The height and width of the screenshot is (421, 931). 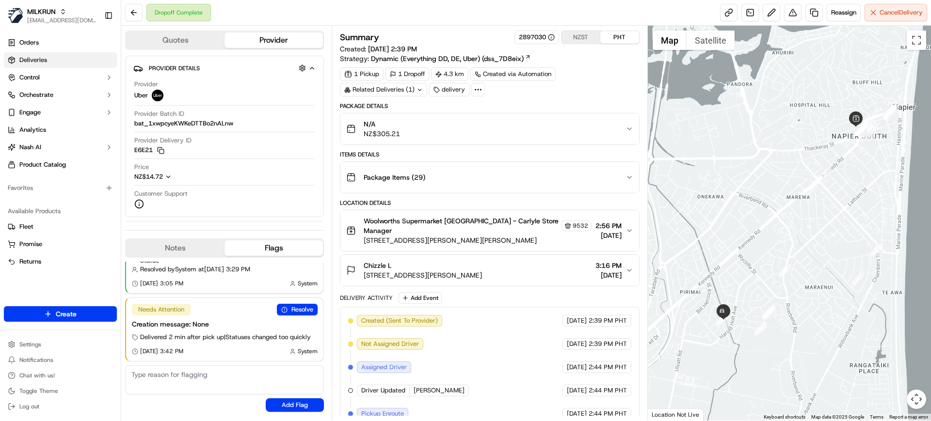 I want to click on div: Strategy:, so click(x=435, y=59).